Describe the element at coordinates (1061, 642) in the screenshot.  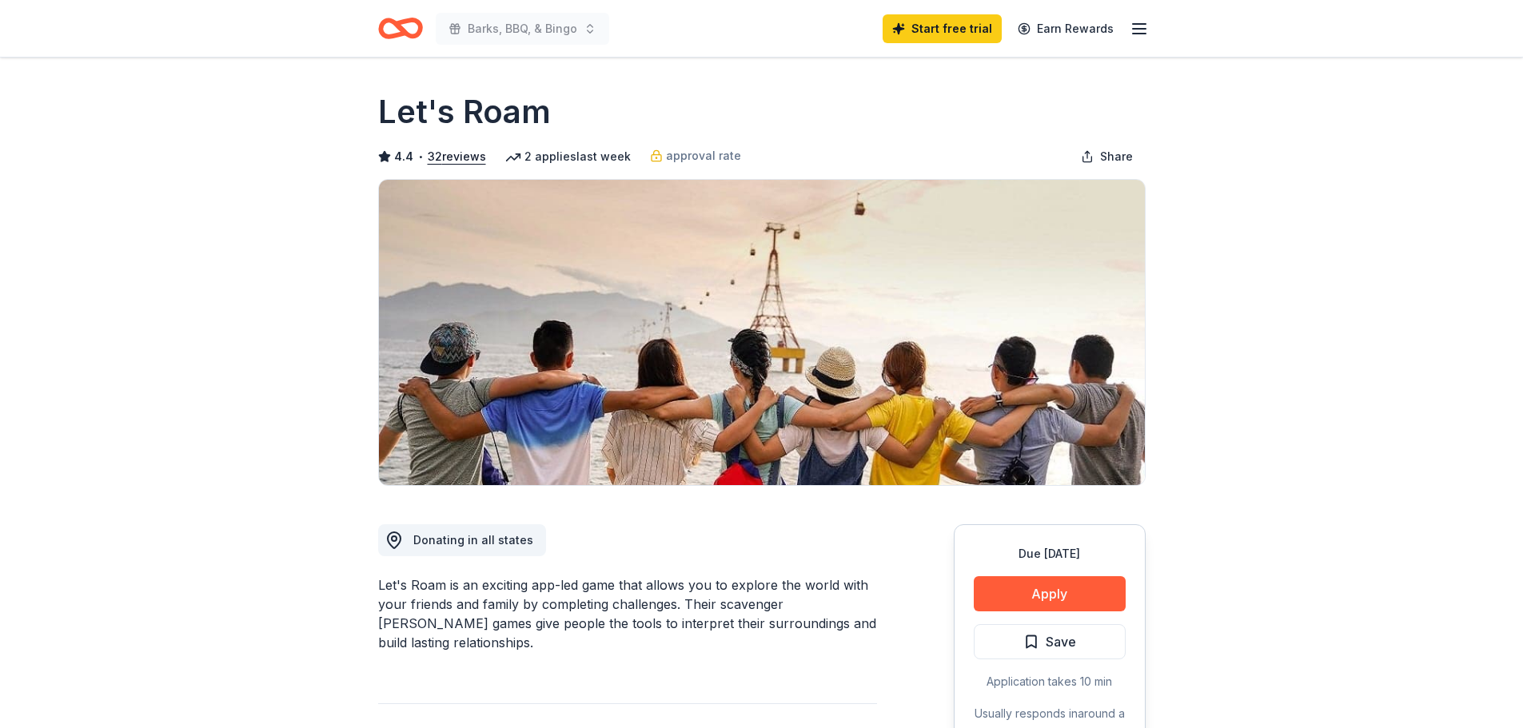
I see `span: Save` at that location.